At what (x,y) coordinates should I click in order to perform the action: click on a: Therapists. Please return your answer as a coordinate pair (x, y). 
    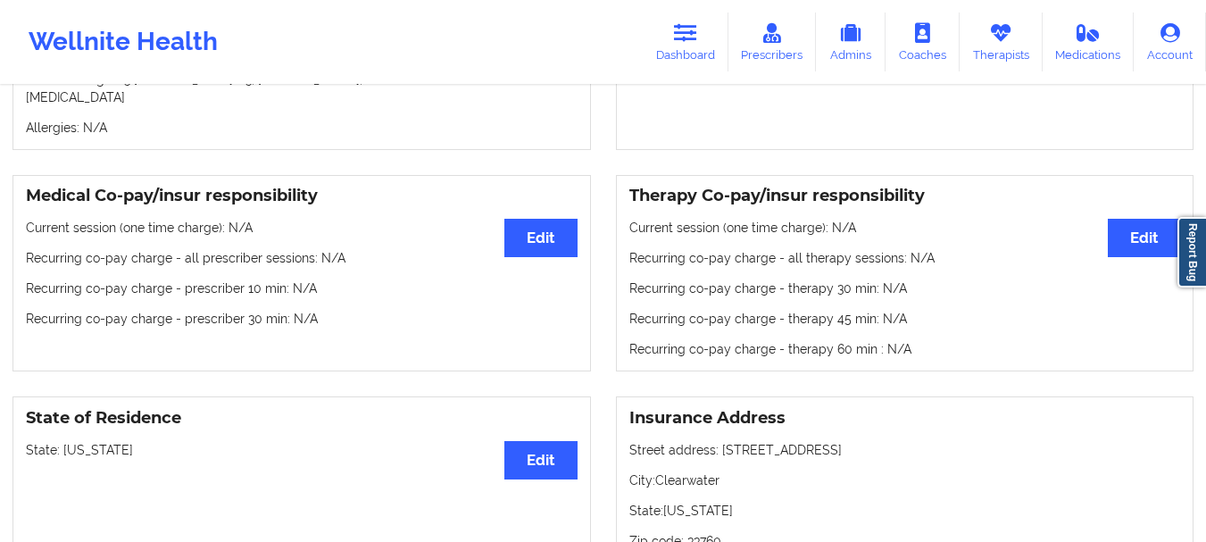
    Looking at the image, I should click on (1001, 42).